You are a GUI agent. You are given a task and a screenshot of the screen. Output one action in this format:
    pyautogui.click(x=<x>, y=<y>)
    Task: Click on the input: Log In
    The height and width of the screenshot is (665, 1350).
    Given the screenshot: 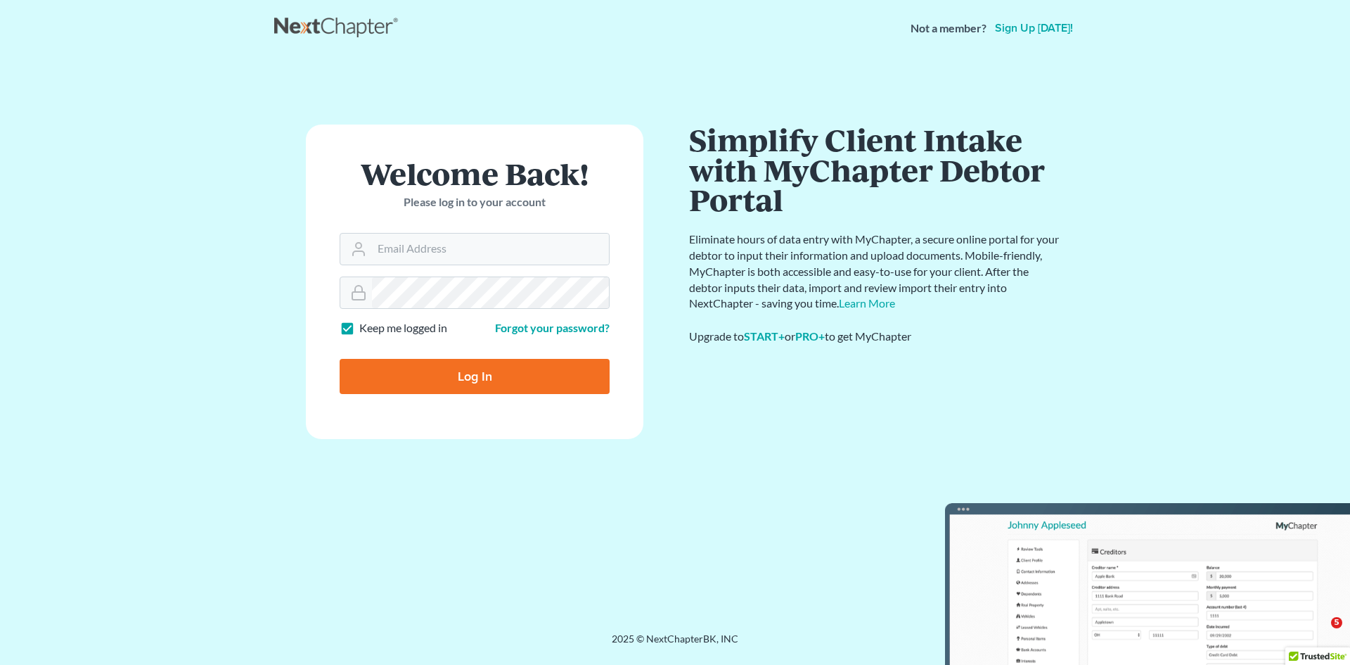 What is the action you would take?
    pyautogui.click(x=475, y=376)
    